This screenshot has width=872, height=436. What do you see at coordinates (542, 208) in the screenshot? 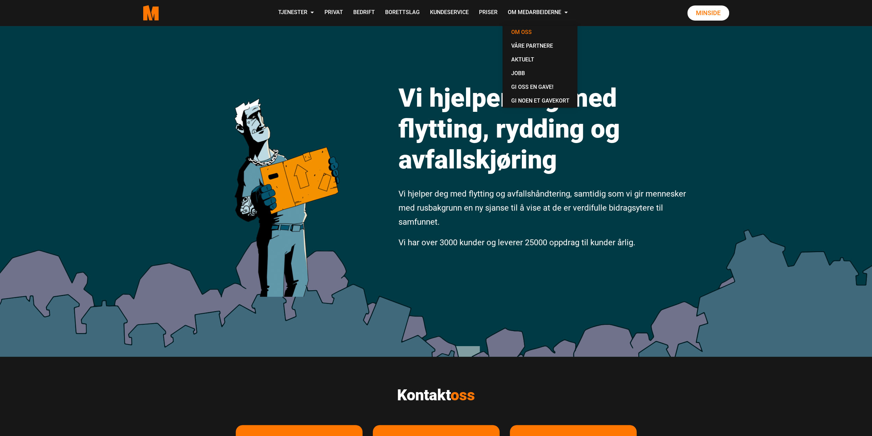
I see `span: Vi hjelper deg med flytting og avfallshåndtering, samtidig som vi gir mennesker med rusbakgrunn e...` at bounding box center [542, 208].